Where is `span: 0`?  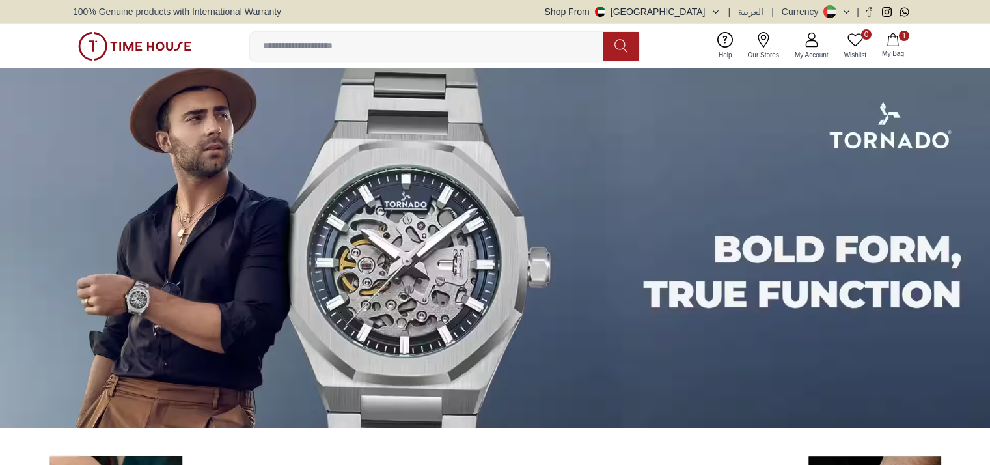
span: 0 is located at coordinates (867, 35).